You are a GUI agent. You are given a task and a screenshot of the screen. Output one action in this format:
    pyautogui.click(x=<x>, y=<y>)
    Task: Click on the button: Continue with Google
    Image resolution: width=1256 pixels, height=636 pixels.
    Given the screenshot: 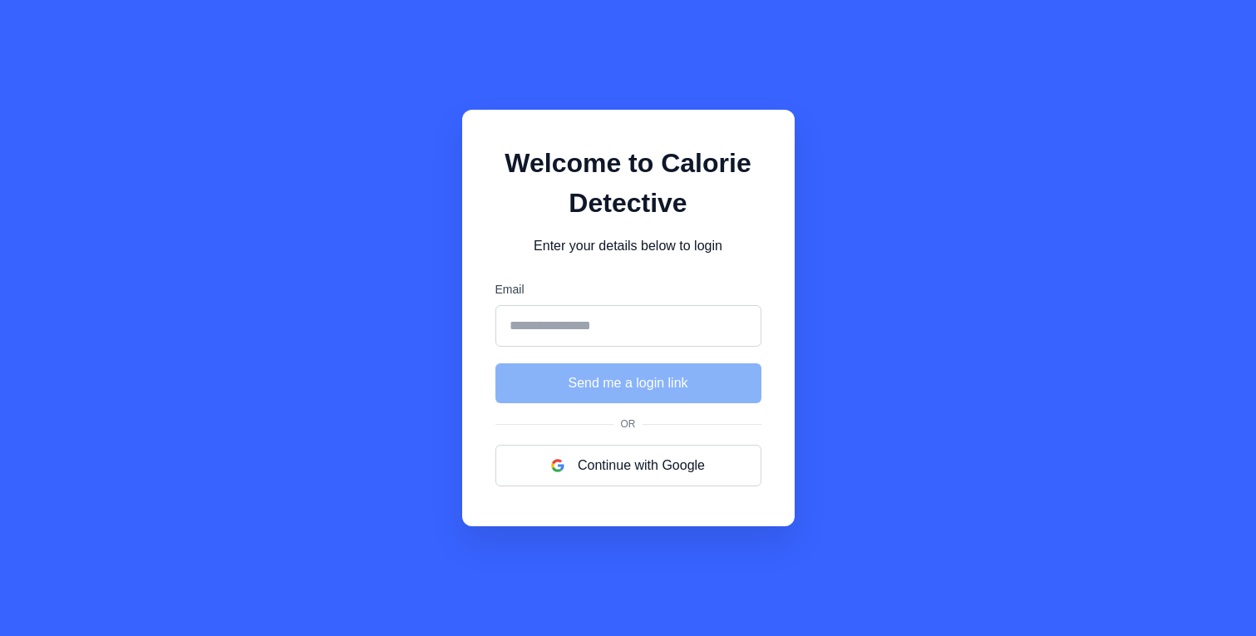 What is the action you would take?
    pyautogui.click(x=628, y=466)
    